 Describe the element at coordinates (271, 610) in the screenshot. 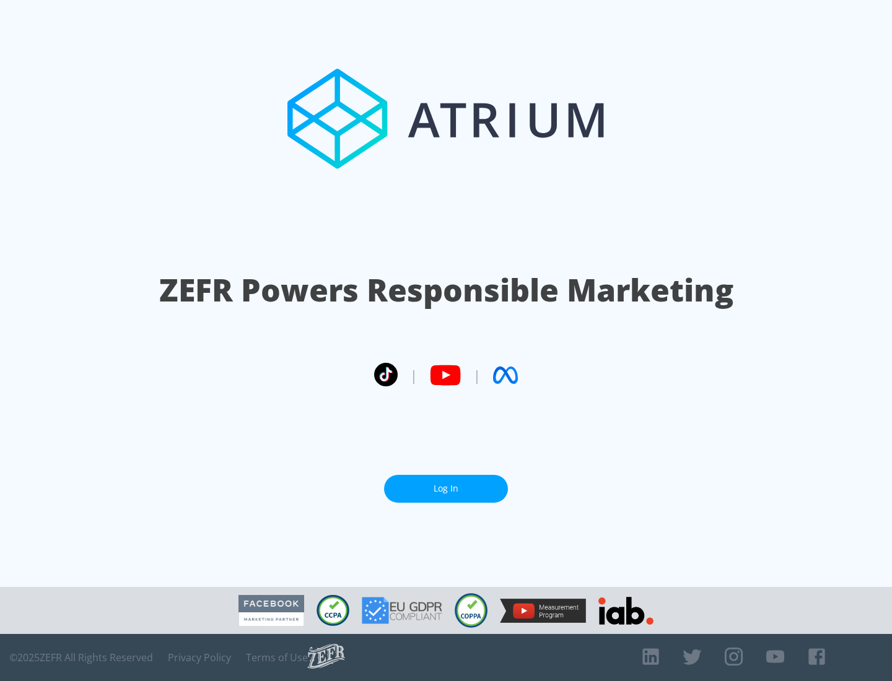

I see `img: Facebook Marketing Partner` at that location.